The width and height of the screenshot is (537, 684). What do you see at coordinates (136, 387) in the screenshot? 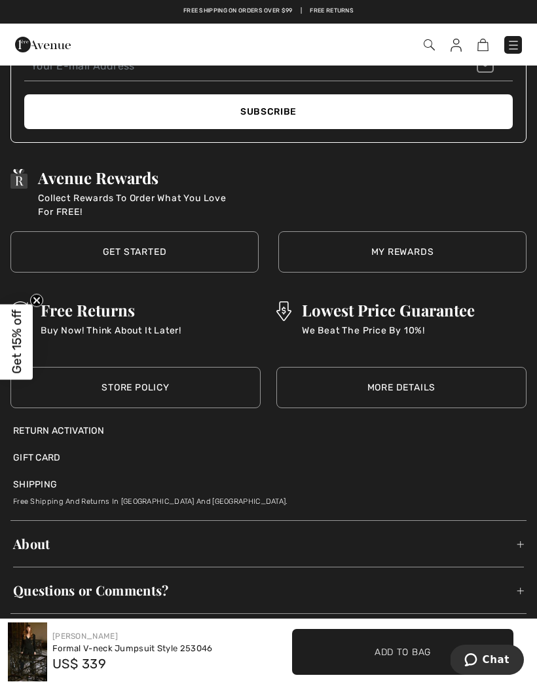
I see `a: Store Policy` at bounding box center [136, 387].